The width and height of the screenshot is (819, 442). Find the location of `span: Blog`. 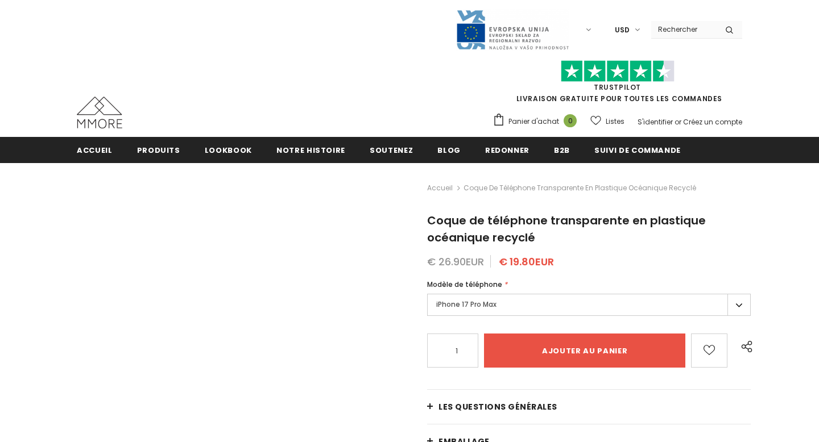

span: Blog is located at coordinates (449, 150).